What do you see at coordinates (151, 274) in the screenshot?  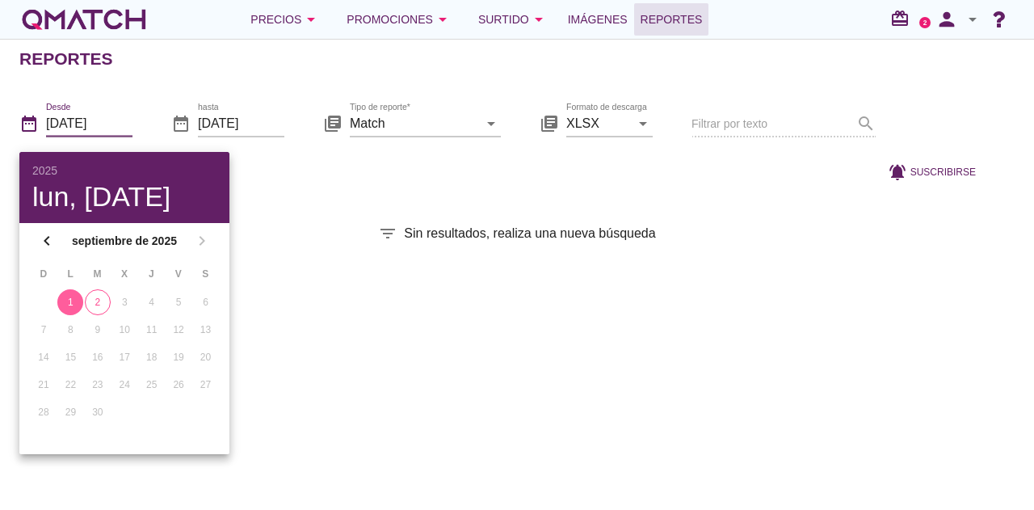 I see `th: J` at bounding box center [151, 274].